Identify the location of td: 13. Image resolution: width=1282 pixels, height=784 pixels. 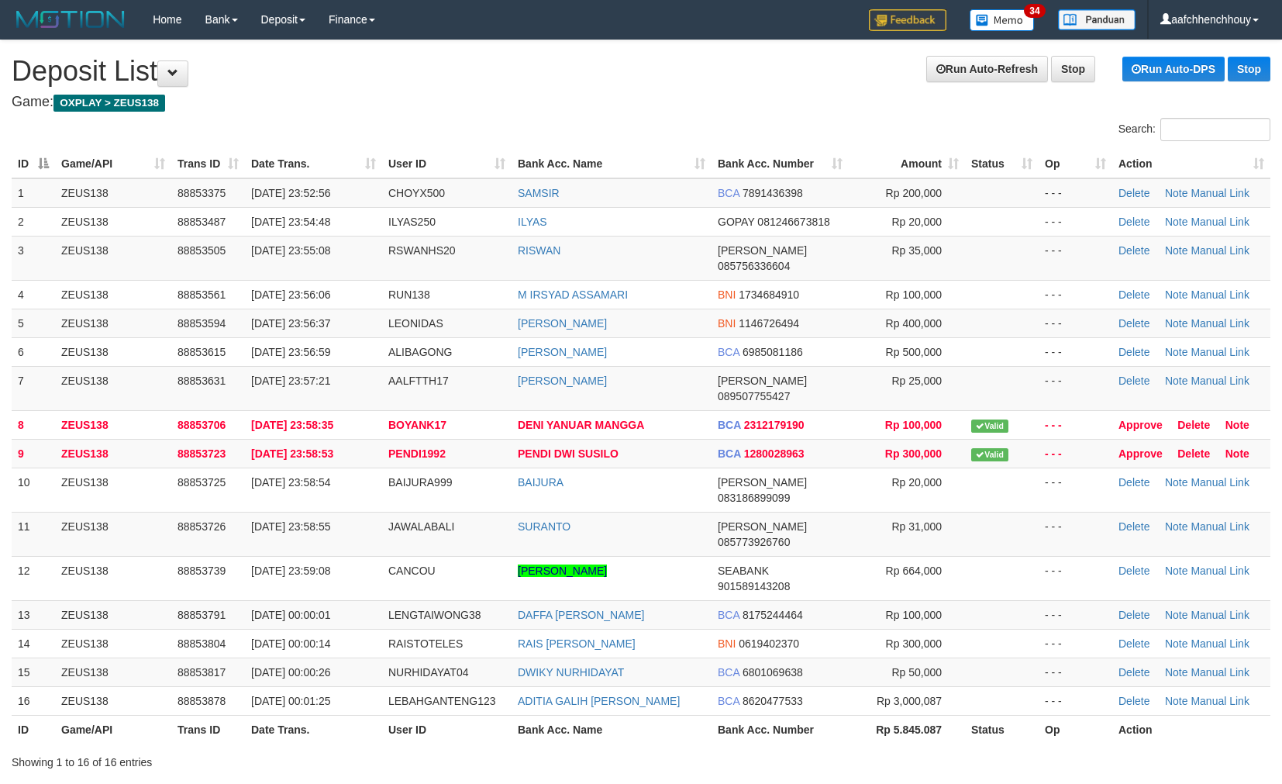
(33, 614).